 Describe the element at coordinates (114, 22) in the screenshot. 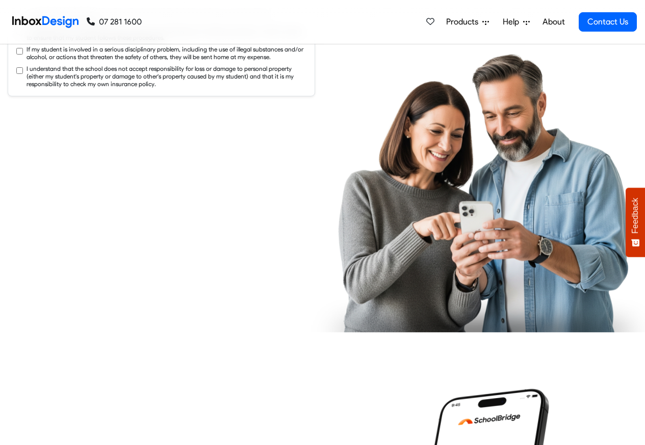

I see `a: 07 281 1600` at that location.